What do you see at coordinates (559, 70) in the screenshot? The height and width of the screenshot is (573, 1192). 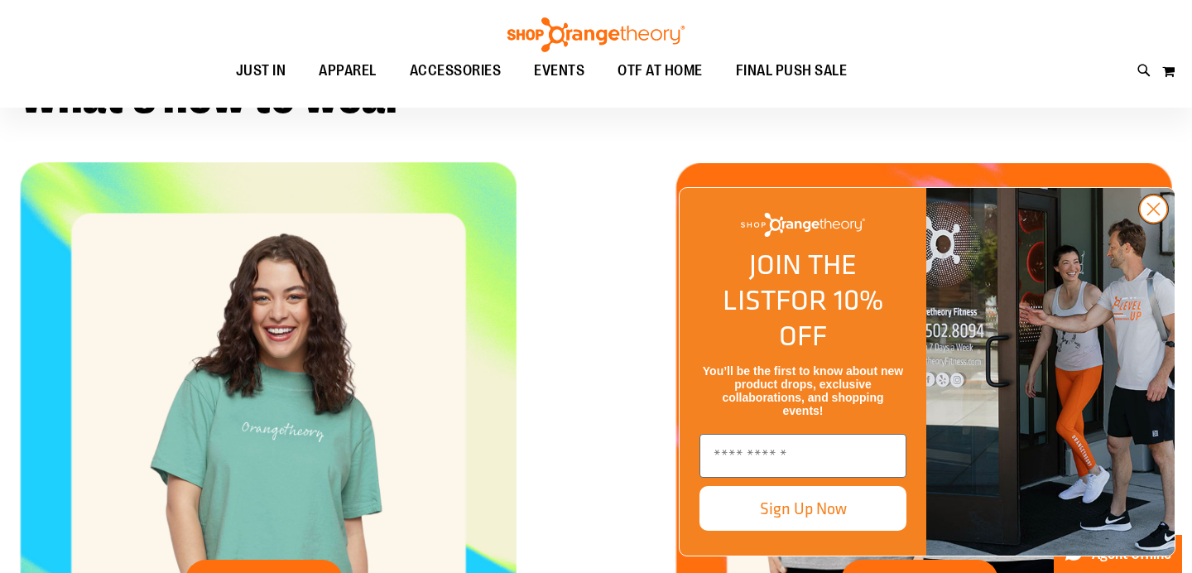 I see `span: EVENTS` at bounding box center [559, 70].